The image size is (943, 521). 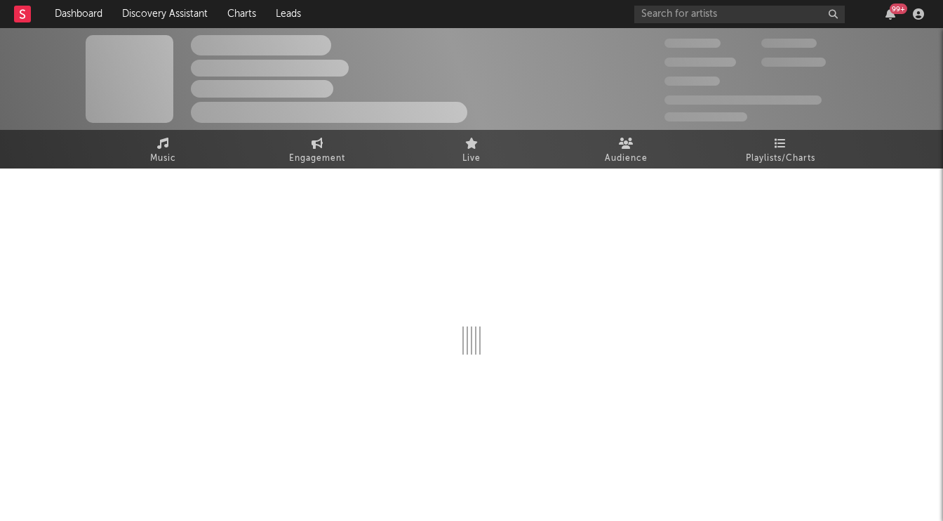 I want to click on span: Engagement, so click(x=317, y=159).